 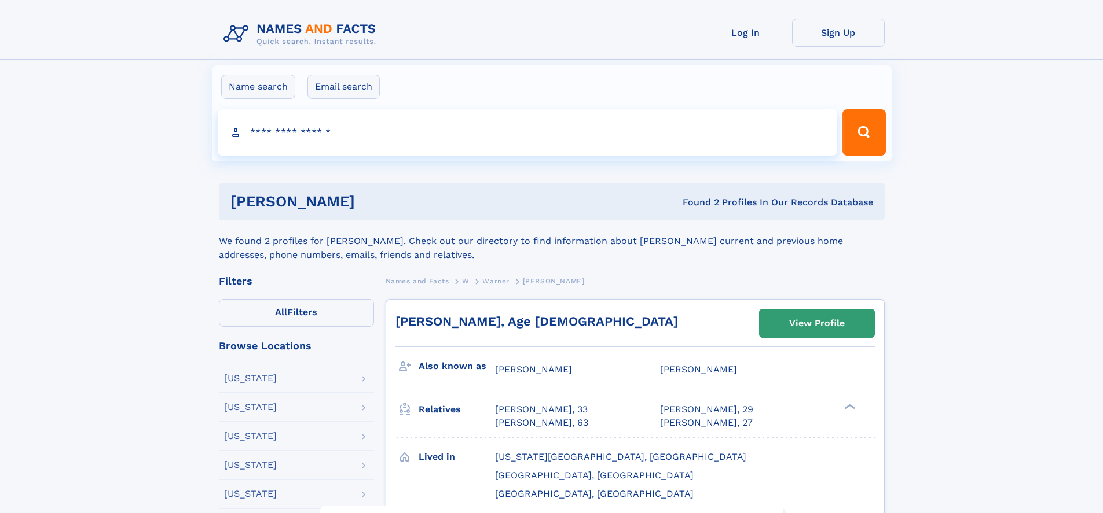 What do you see at coordinates (465, 281) in the screenshot?
I see `a: W` at bounding box center [465, 281].